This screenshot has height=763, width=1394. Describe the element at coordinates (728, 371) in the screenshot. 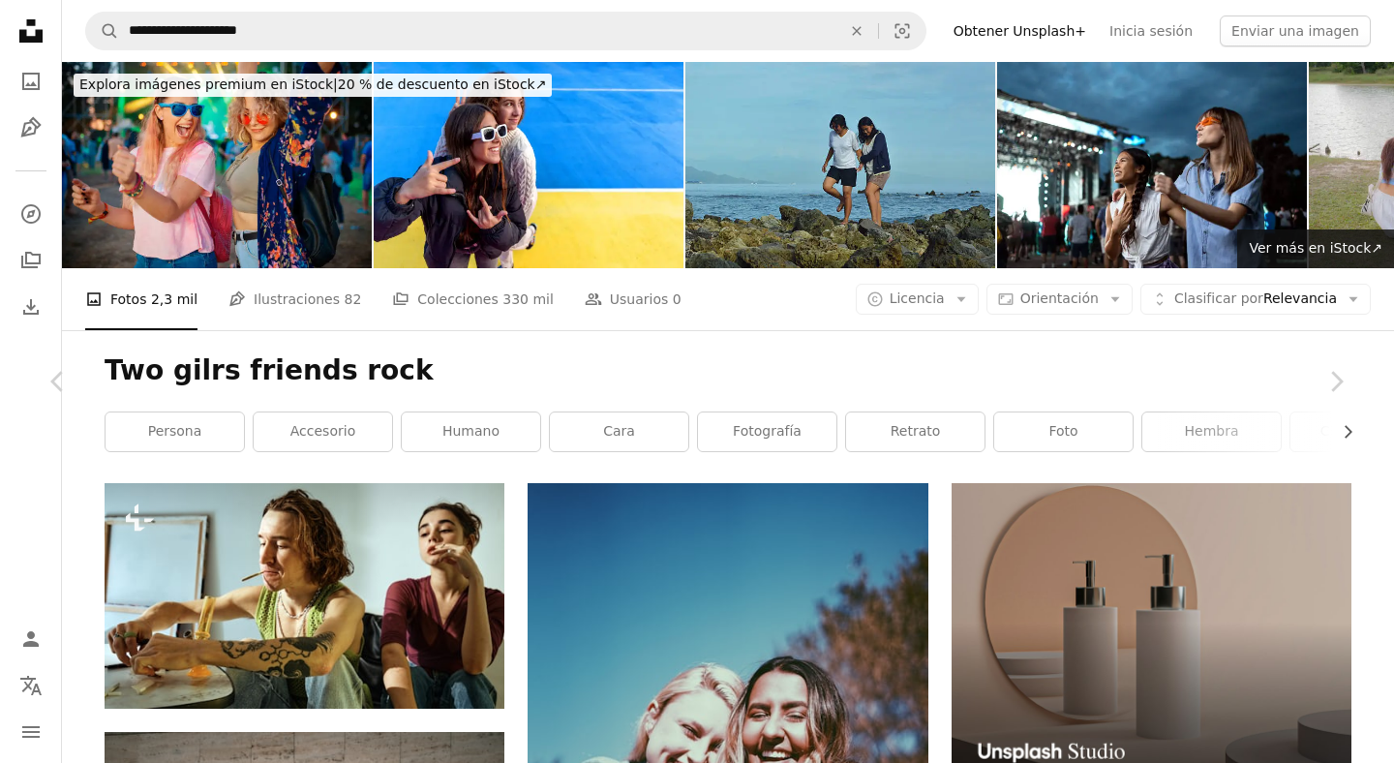

I see `h1: Two gilrs friends rock` at that location.